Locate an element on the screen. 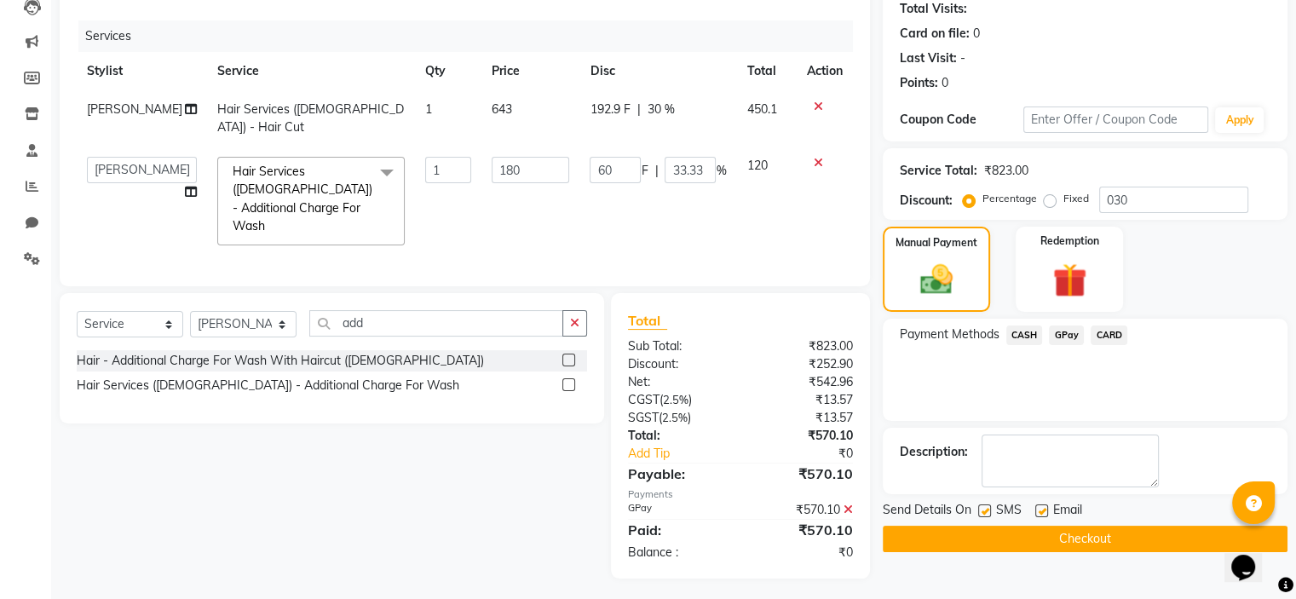 The height and width of the screenshot is (599, 1296). th: Disc is located at coordinates (658, 71).